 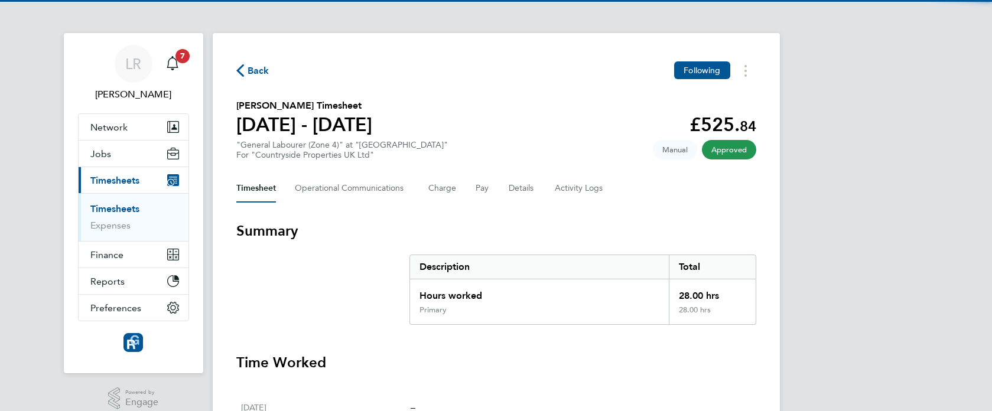 I want to click on span: Engage, so click(x=142, y=402).